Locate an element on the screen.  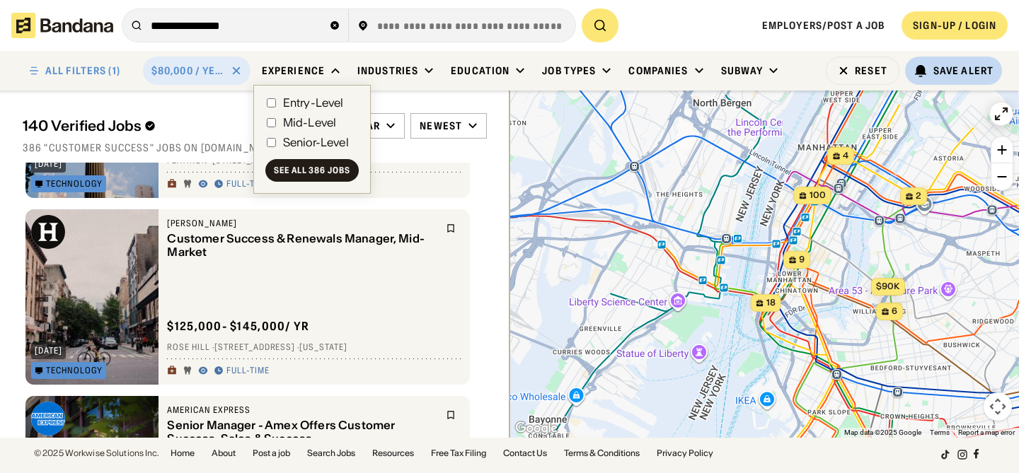
div: $ 125,000 - $145,000 / yr is located at coordinates (238, 326).